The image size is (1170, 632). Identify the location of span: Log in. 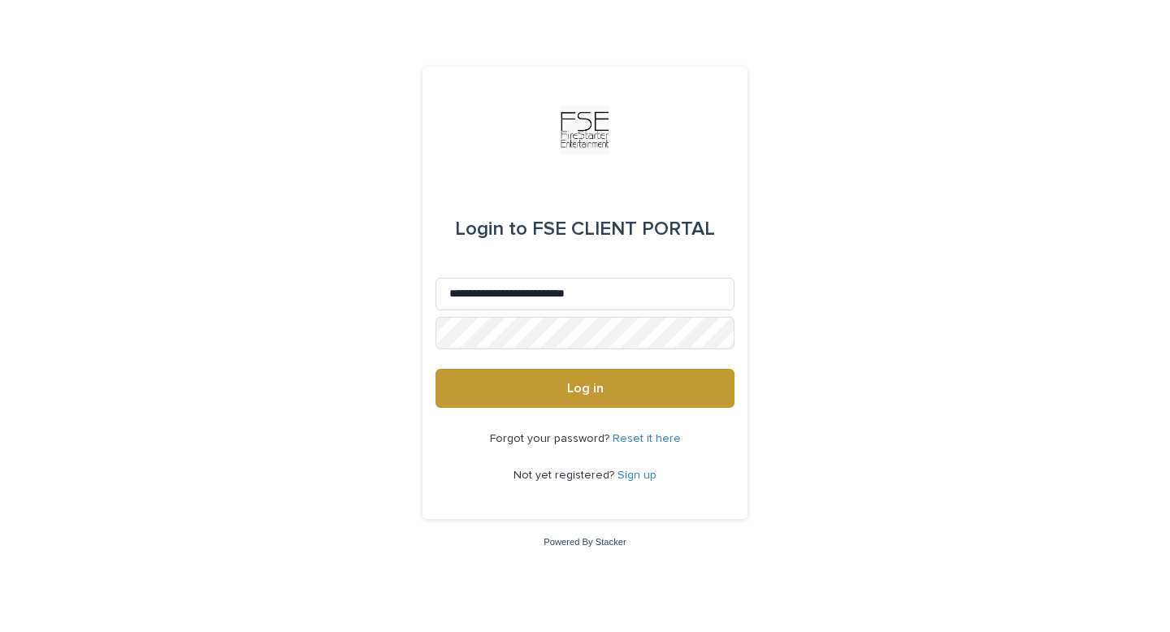
(585, 388).